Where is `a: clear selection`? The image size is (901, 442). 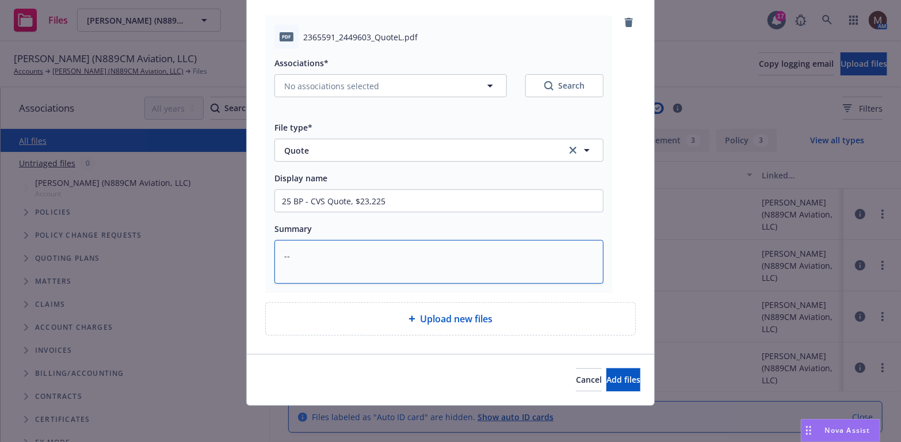
a: clear selection is located at coordinates (573, 150).